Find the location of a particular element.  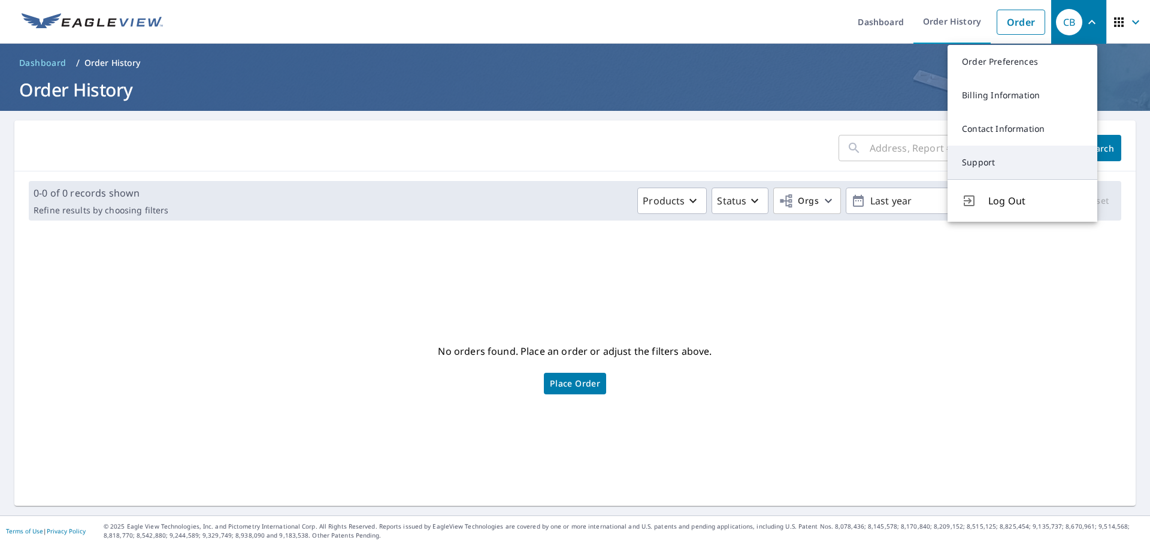

span: Log Out is located at coordinates (1035, 201).